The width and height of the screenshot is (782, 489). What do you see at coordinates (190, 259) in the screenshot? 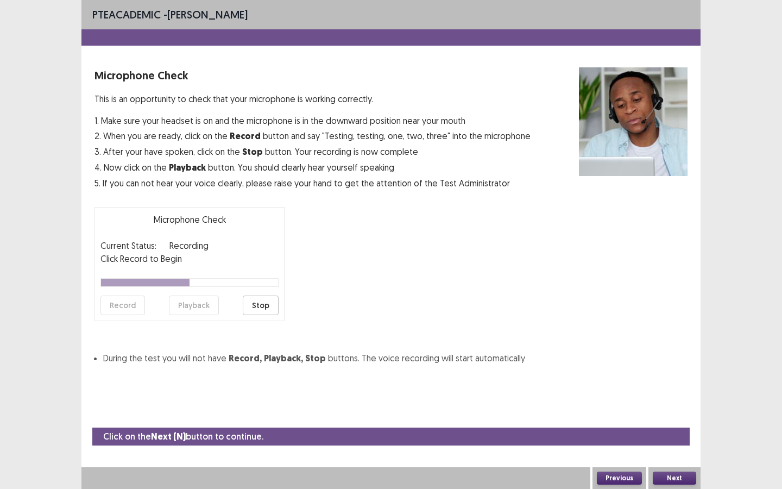
I see `p: Click Record to Begin` at bounding box center [190, 259].